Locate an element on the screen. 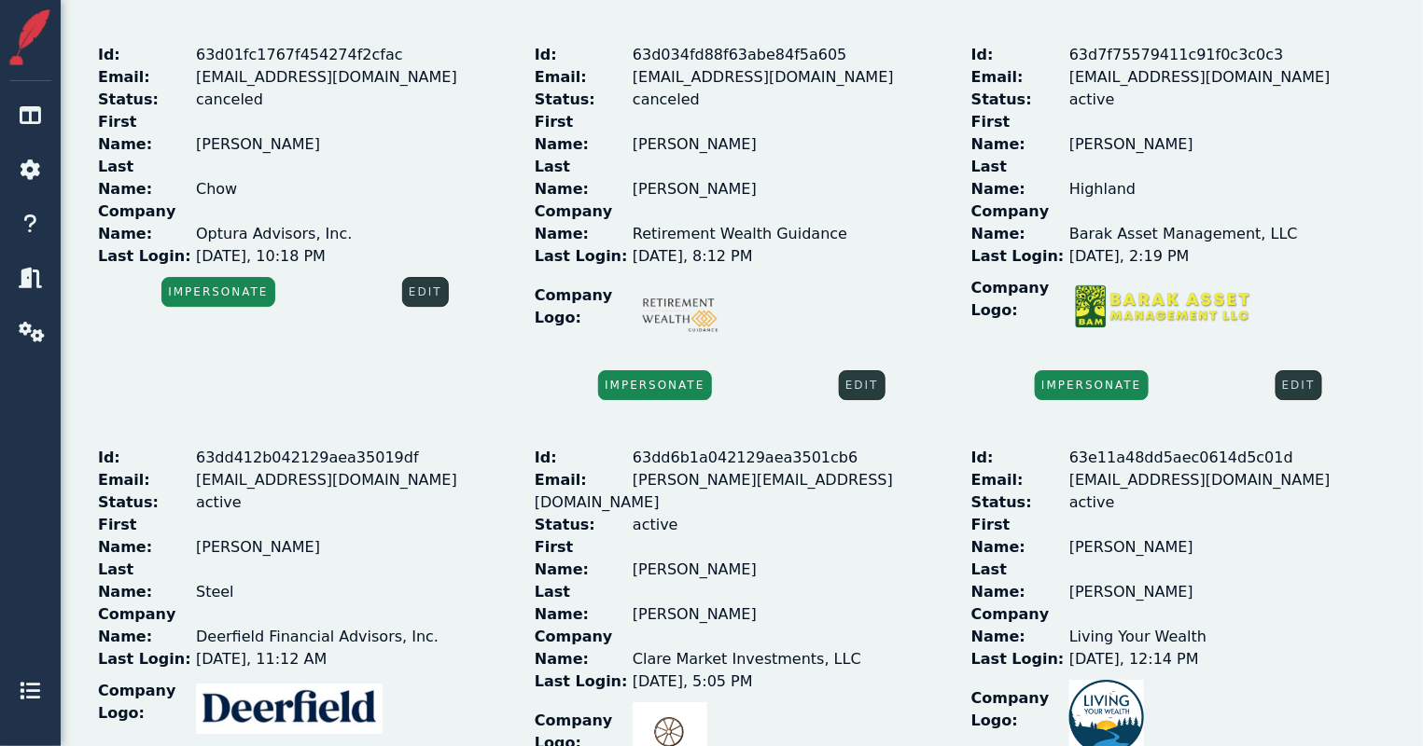  div: Living Your Wealth is located at coordinates (1178, 626).